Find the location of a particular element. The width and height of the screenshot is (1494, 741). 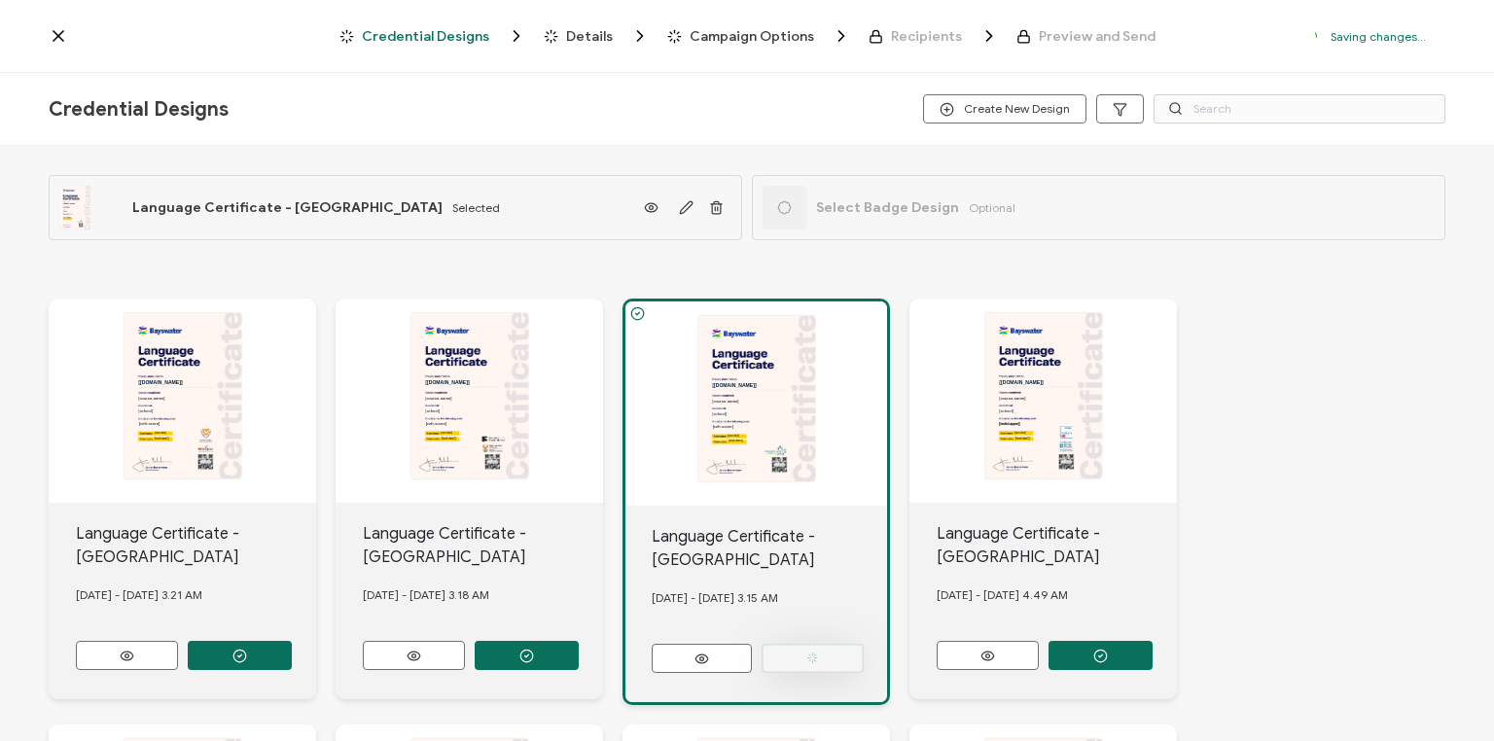

button: Create New Design is located at coordinates (1005, 109).